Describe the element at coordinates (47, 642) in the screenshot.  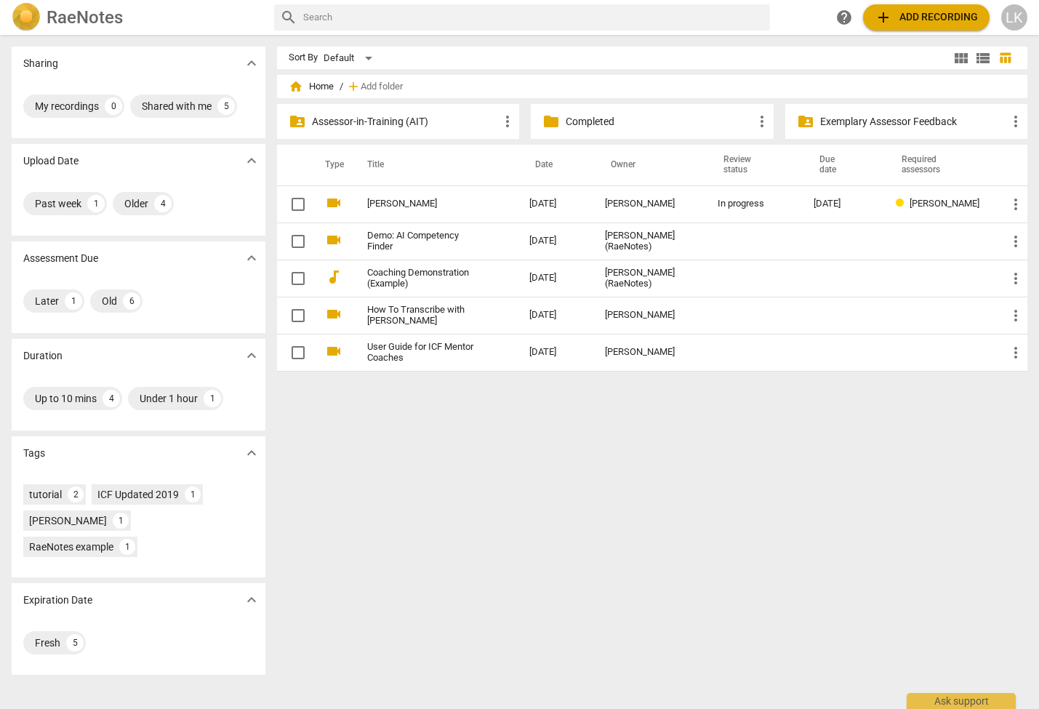
I see `div: Fresh` at that location.